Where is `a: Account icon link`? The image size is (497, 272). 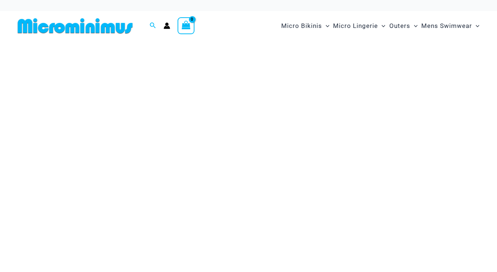
a: Account icon link is located at coordinates (167, 26).